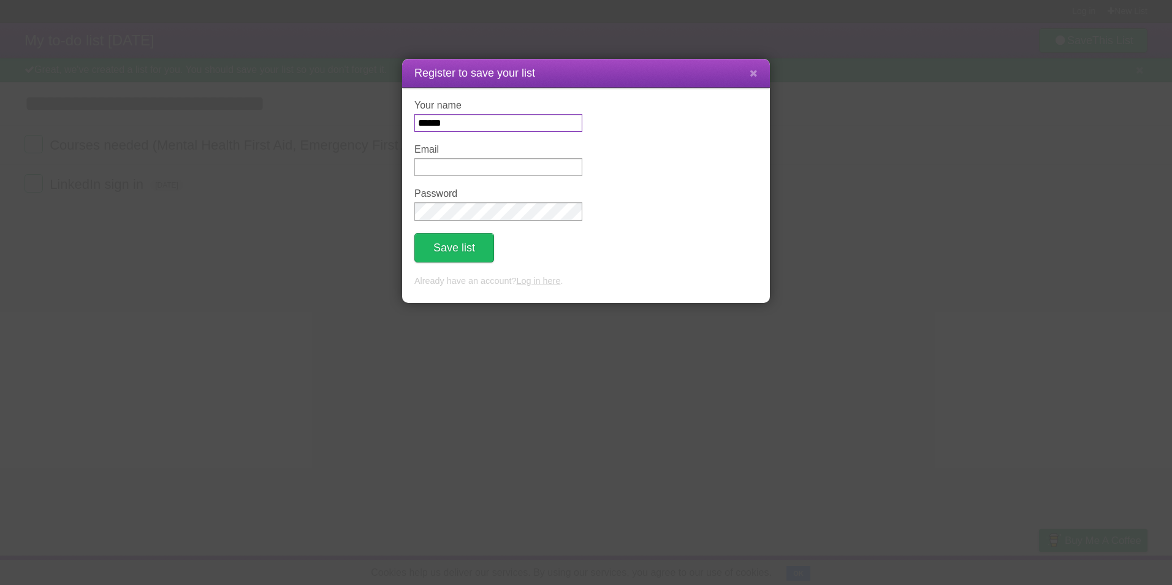 The width and height of the screenshot is (1172, 585). Describe the element at coordinates (538, 281) in the screenshot. I see `a: Log in here` at that location.